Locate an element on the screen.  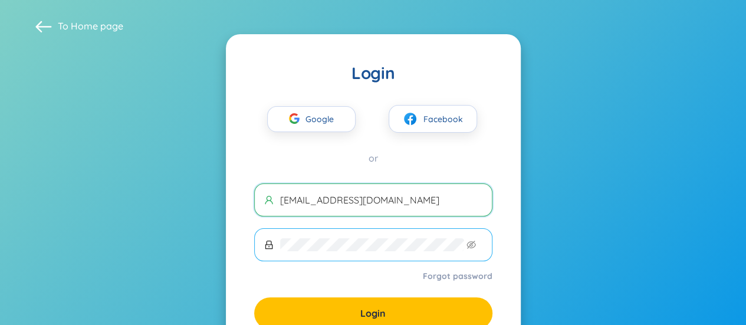
div: or is located at coordinates (373, 158).